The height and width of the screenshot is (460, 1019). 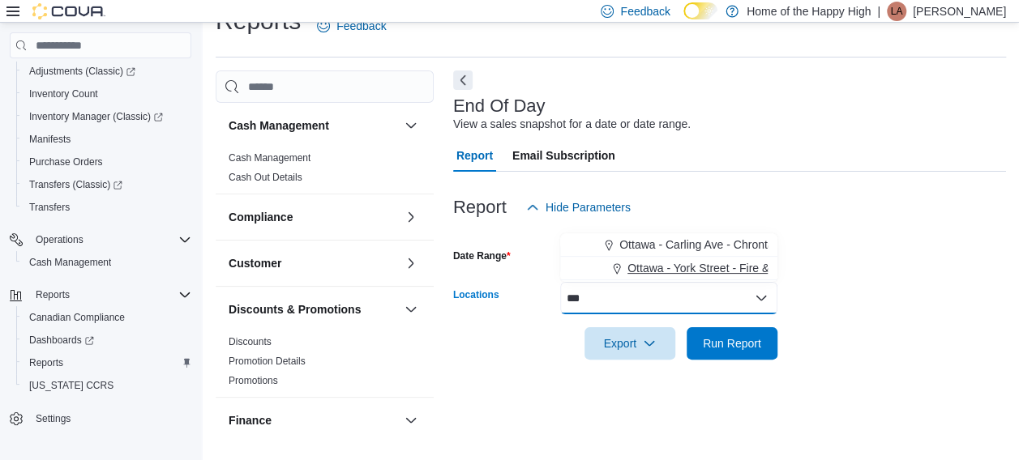 I want to click on span: Ottawa - Carling Ave - Chrontact Cannabis, so click(x=726, y=245).